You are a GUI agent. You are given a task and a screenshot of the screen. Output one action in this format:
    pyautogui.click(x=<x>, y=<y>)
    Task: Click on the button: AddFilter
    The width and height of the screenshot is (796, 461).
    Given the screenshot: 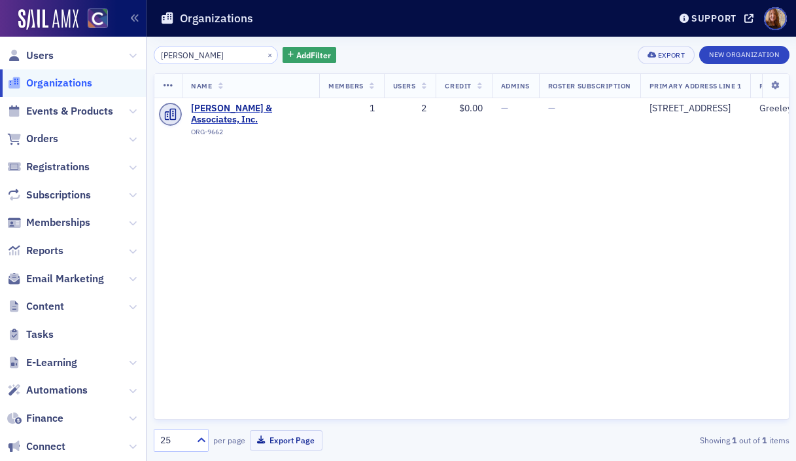 What is the action you would take?
    pyautogui.click(x=309, y=55)
    